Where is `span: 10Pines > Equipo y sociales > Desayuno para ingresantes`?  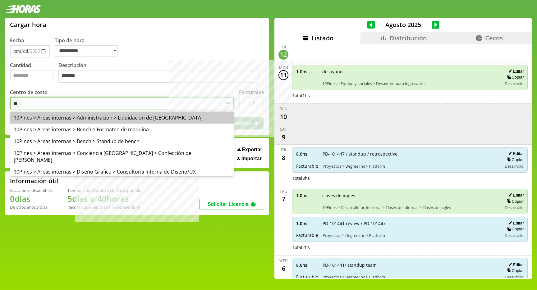 span: 10Pines > Equipo y sociales > Desayuno para ingresantes is located at coordinates (410, 84).